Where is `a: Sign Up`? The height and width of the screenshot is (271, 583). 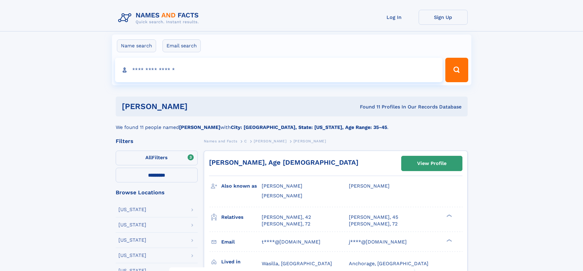 a: Sign Up is located at coordinates (443, 17).